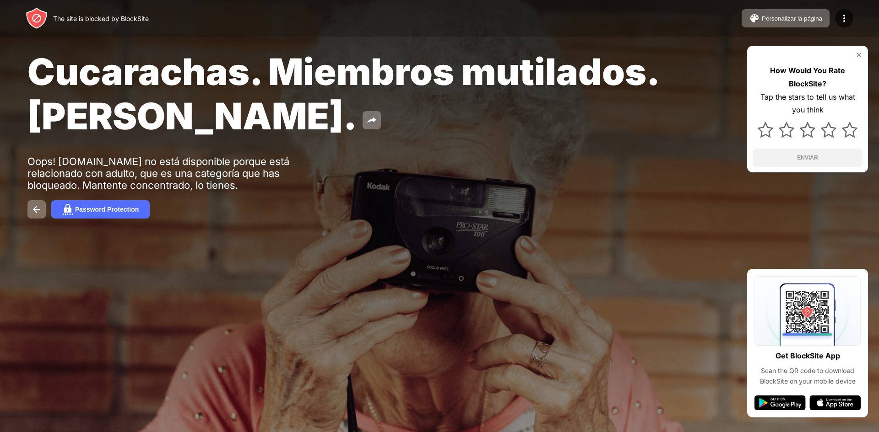  What do you see at coordinates (754, 18) in the screenshot?
I see `img: pallet.svg` at bounding box center [754, 18].